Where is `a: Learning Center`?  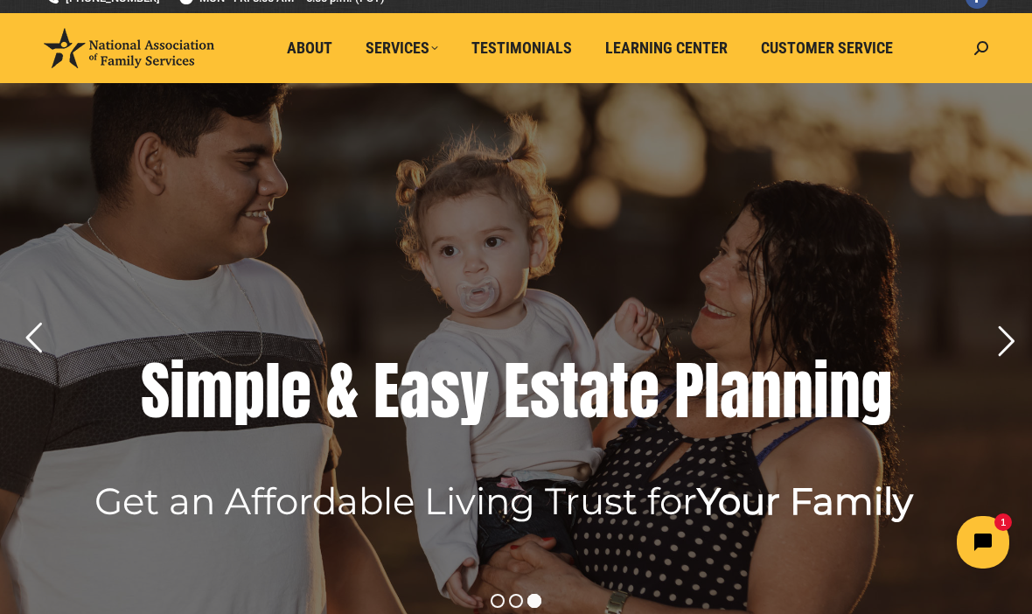
a: Learning Center is located at coordinates (666, 48).